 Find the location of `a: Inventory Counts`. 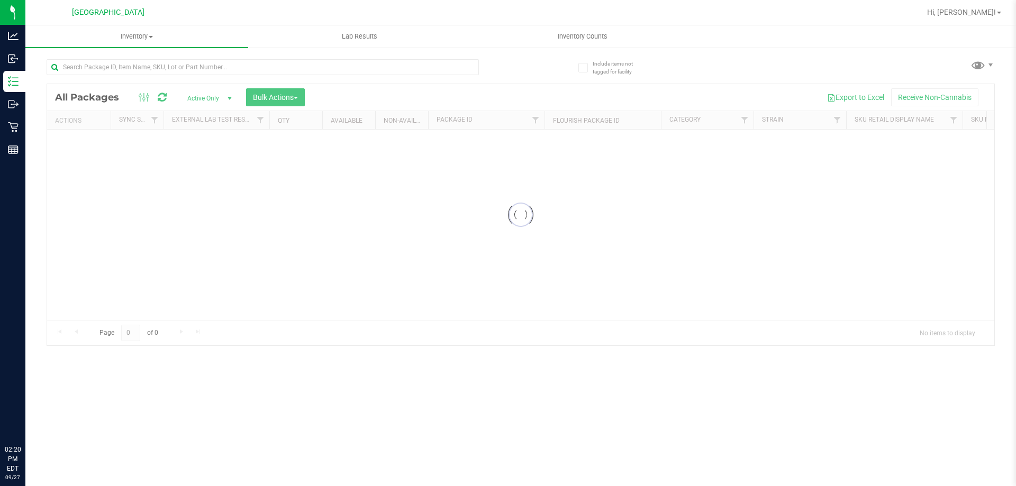

a: Inventory Counts is located at coordinates (582, 36).